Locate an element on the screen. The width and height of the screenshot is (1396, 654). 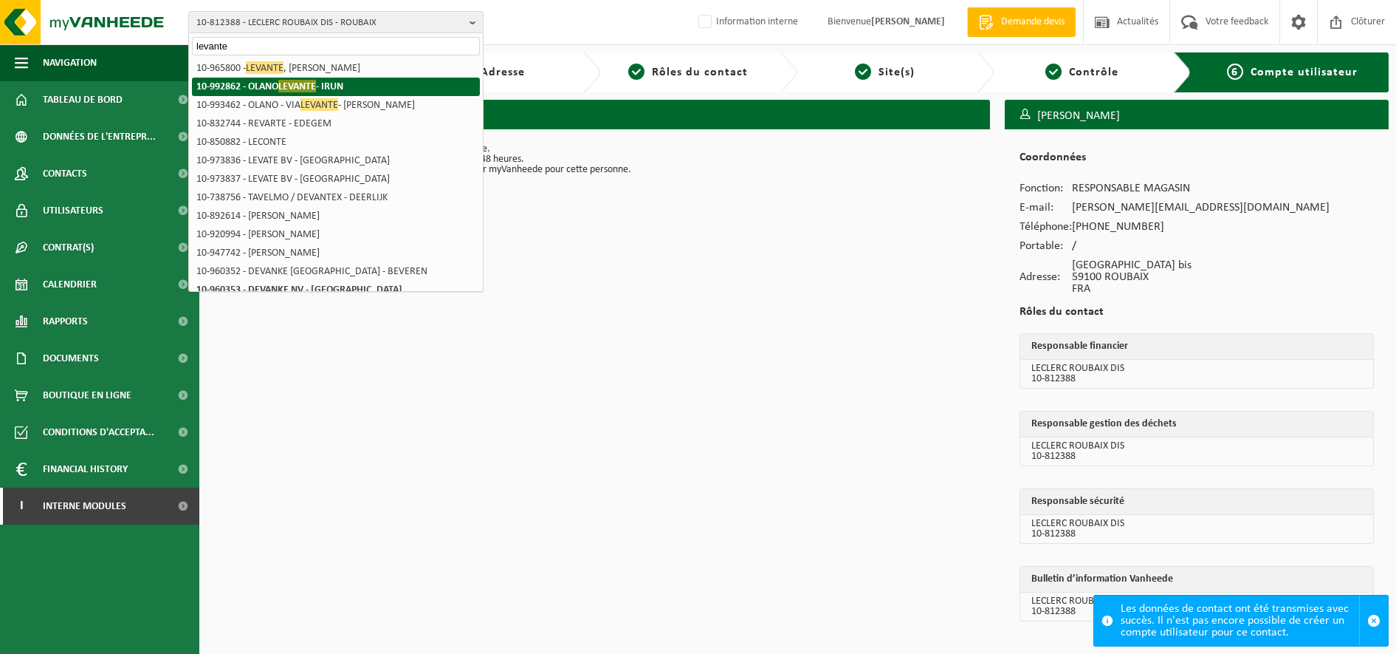
strong: 10-992862 - OLANO - IRUN is located at coordinates (270, 86).